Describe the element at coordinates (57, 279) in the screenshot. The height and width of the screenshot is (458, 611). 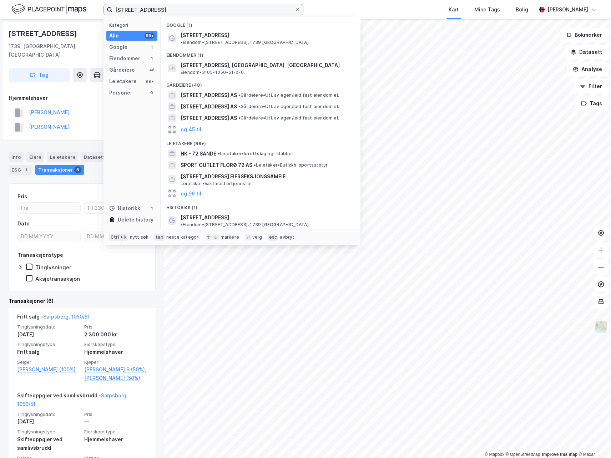
I see `div: Aksjetransaksjon` at that location.